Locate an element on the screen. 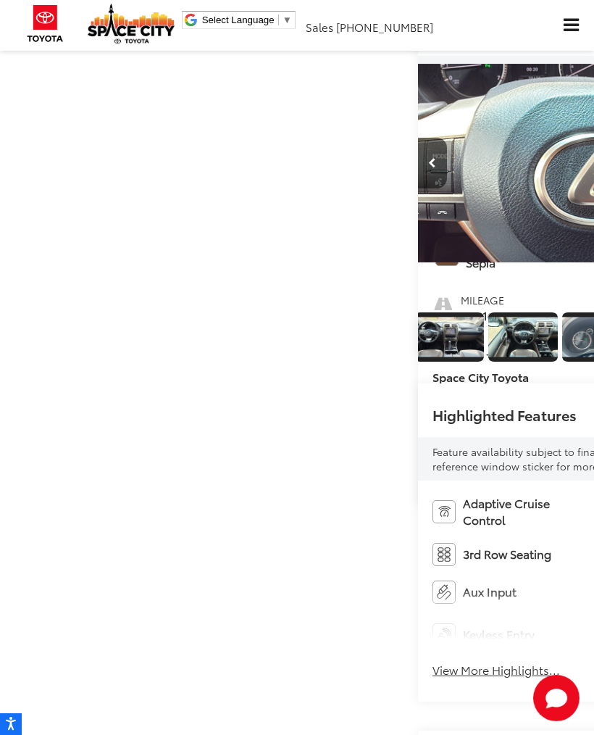  img: Aux Input is located at coordinates (444, 592).